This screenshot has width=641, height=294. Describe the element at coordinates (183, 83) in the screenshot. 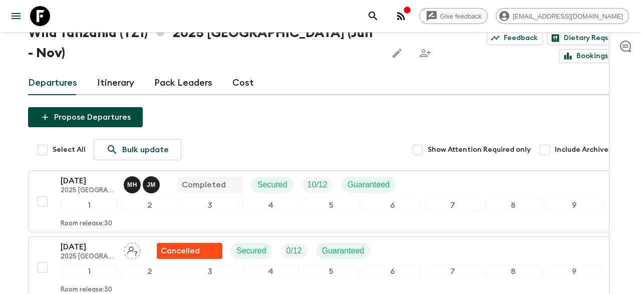

I see `a: Pack Leaders` at that location.